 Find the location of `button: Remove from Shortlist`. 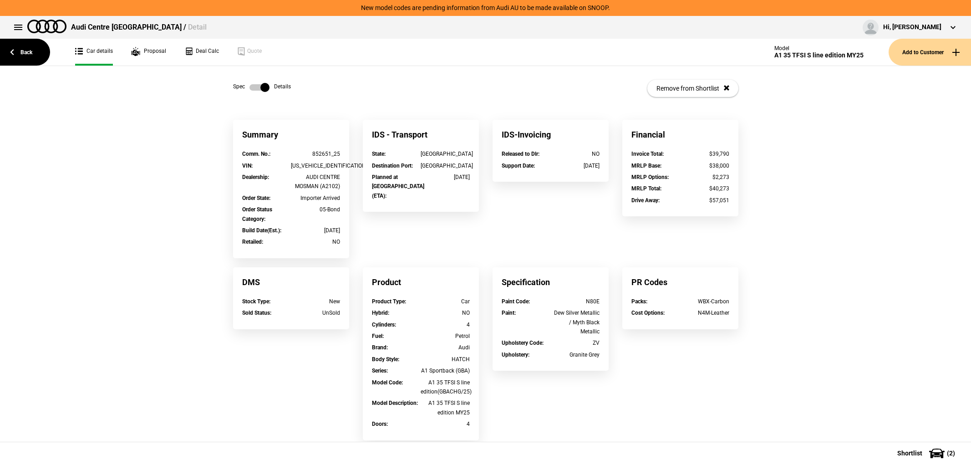

button: Remove from Shortlist is located at coordinates (693, 88).